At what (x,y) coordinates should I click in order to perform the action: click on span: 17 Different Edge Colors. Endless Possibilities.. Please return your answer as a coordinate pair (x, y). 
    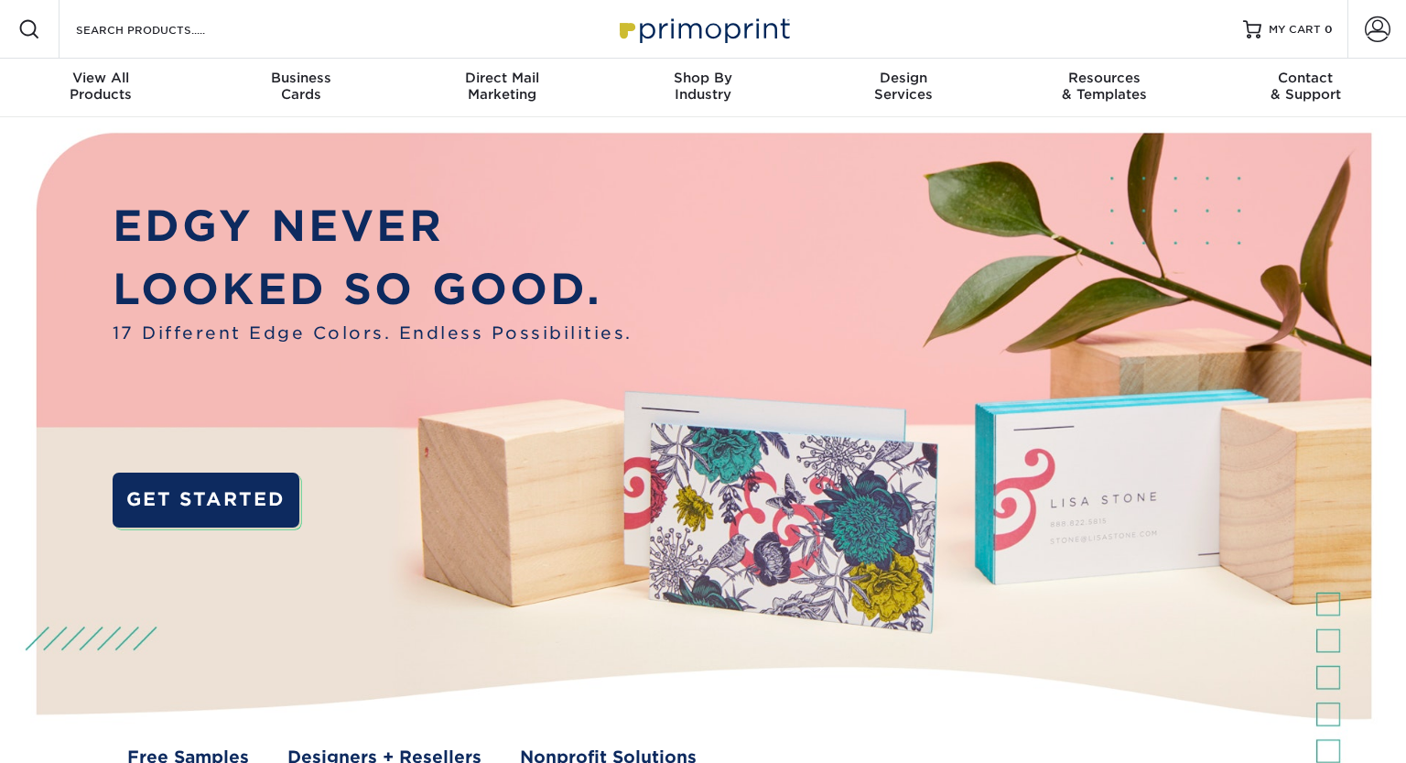
    Looking at the image, I should click on (373, 333).